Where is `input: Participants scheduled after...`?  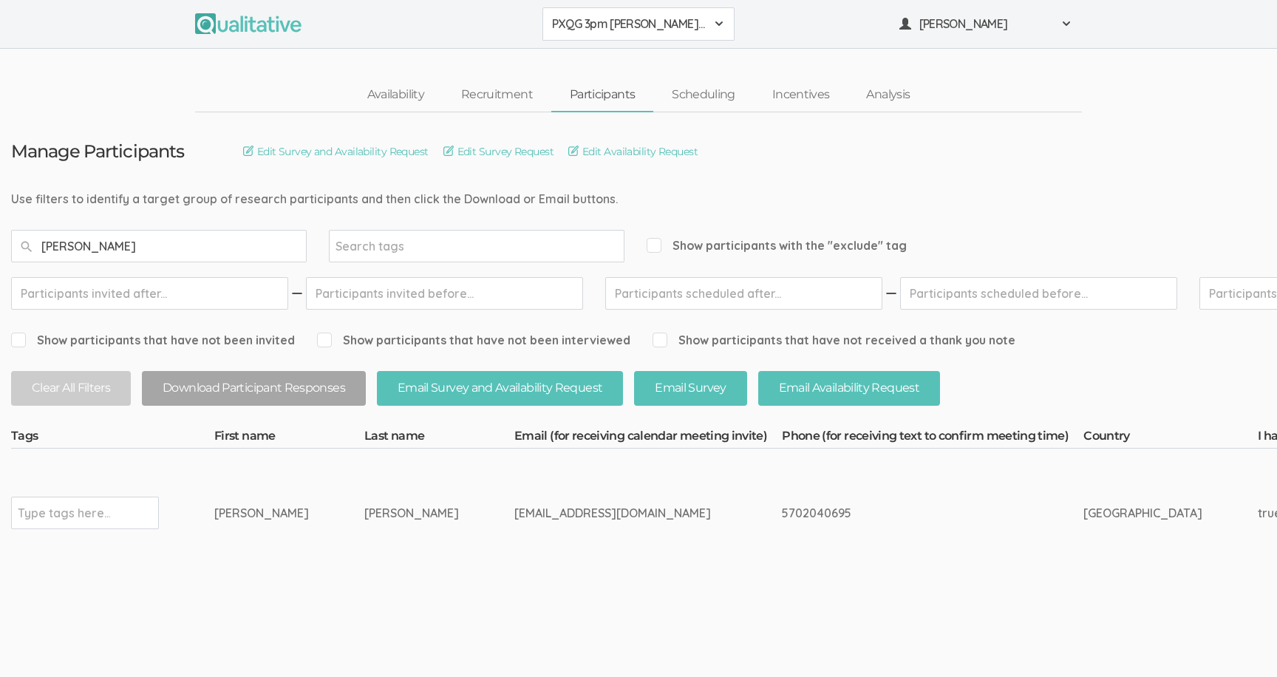 input: Participants scheduled after... is located at coordinates (744, 293).